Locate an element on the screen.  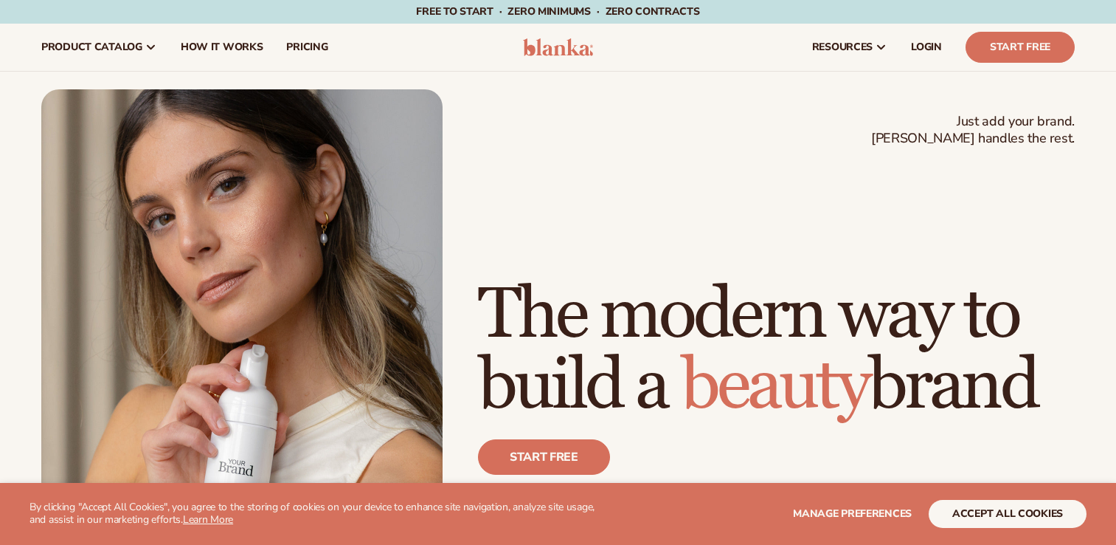
a: product catalog is located at coordinates (99, 47).